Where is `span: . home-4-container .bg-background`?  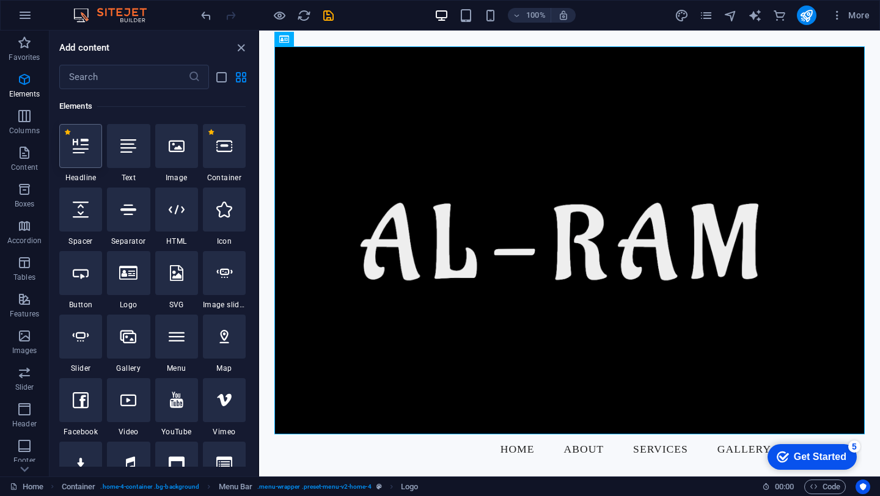
span: . home-4-container .bg-background is located at coordinates (150, 487).